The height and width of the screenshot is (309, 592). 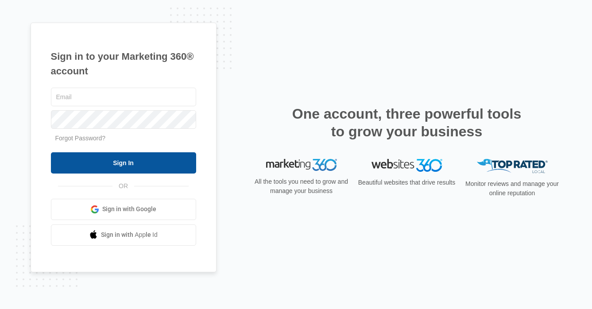 What do you see at coordinates (512, 189) in the screenshot?
I see `p: Monitor reviews and manage your online reputation` at bounding box center [512, 189].